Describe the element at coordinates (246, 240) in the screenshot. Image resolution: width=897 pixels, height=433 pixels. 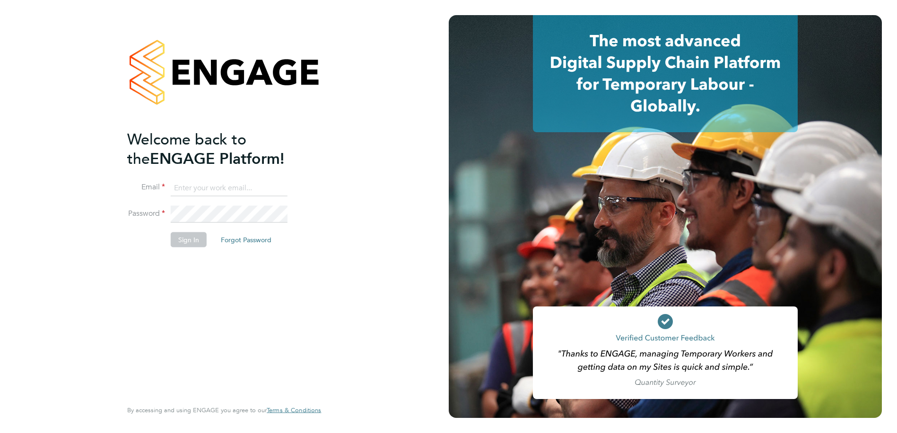
I see `button: Forgot Password` at that location.